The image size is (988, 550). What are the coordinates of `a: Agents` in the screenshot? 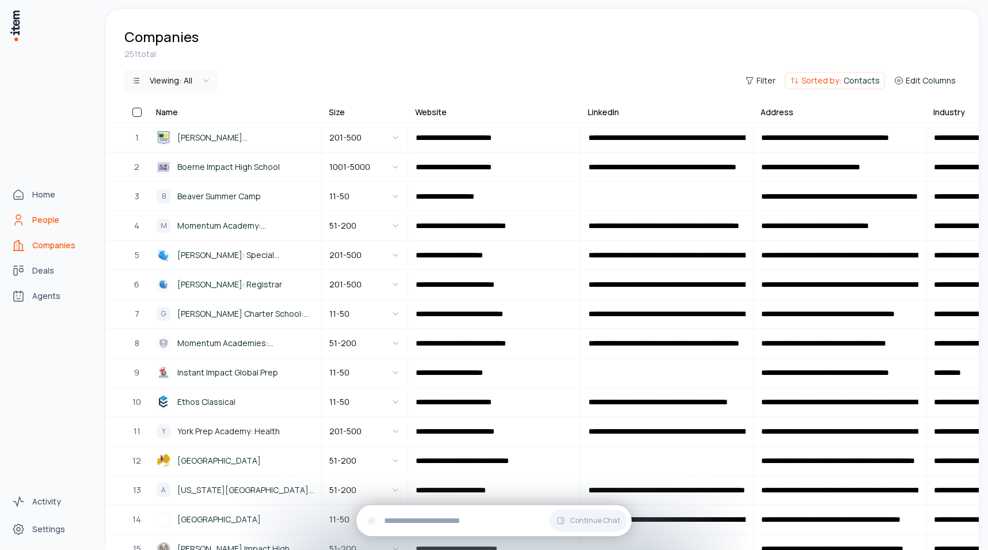 It's located at (51, 296).